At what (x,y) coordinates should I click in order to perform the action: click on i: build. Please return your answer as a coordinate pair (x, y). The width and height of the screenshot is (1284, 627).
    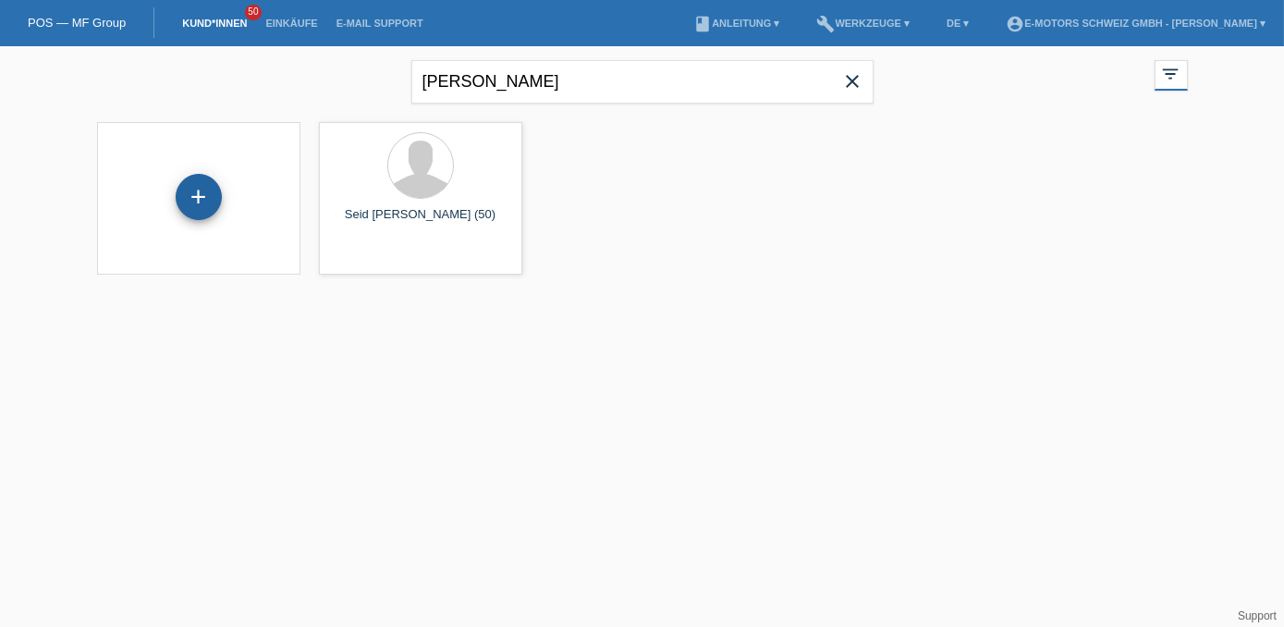
    Looking at the image, I should click on (826, 24).